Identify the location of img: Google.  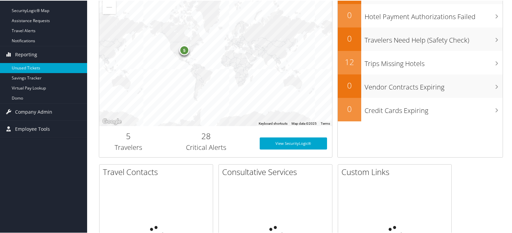
(112, 121).